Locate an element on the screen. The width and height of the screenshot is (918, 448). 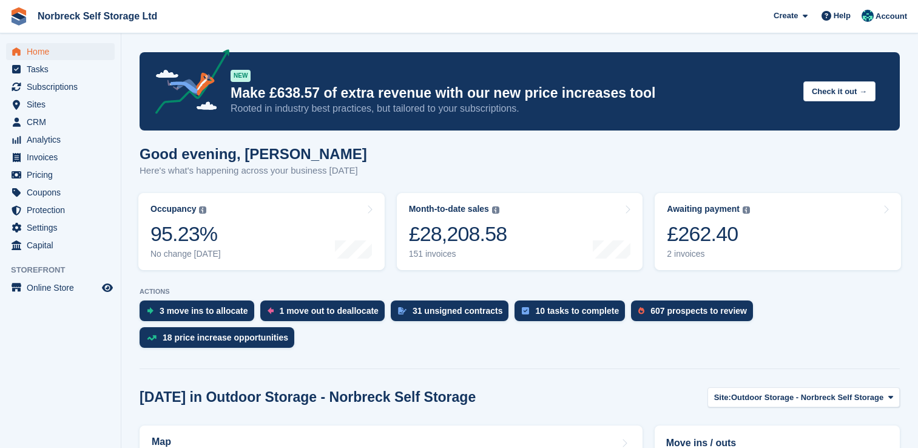
img: price-adjustments-announcement-icon-8257ccfd72463d97f412b2fc003d46551f7dbcb40ab6d574587a9cd5c0d94... is located at coordinates (187, 84).